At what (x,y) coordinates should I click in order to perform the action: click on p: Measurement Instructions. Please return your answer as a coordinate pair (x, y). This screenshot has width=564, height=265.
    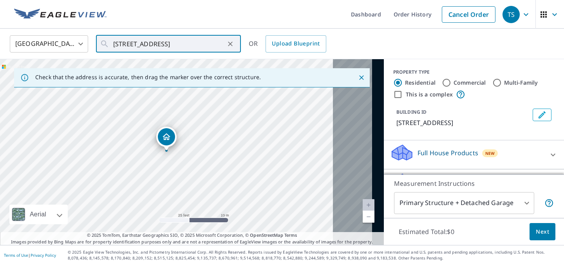
    Looking at the image, I should click on (474, 183).